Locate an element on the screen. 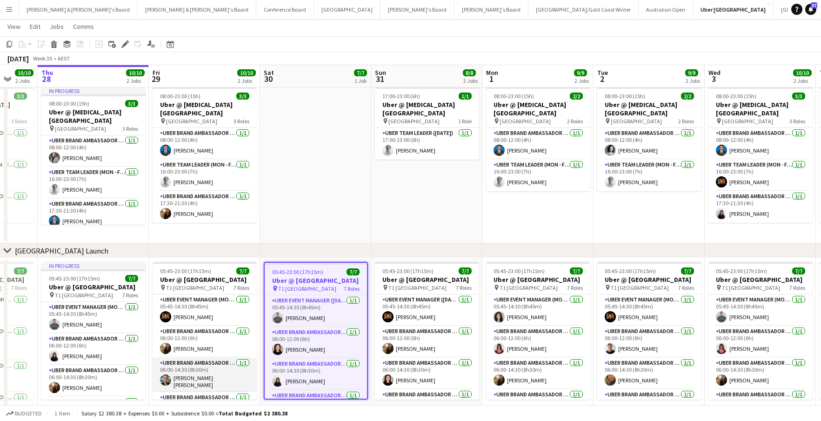 The image size is (821, 421). span: 1 item is located at coordinates (62, 413).